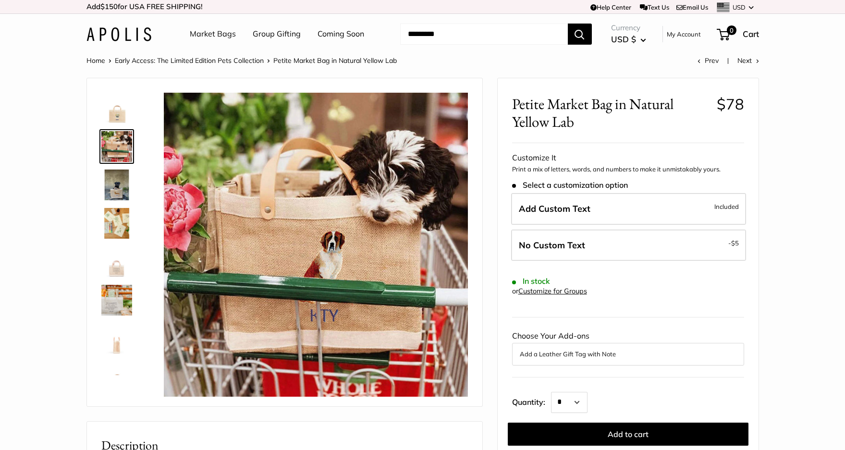 The width and height of the screenshot is (845, 450). I want to click on label: Quantity:, so click(531, 401).